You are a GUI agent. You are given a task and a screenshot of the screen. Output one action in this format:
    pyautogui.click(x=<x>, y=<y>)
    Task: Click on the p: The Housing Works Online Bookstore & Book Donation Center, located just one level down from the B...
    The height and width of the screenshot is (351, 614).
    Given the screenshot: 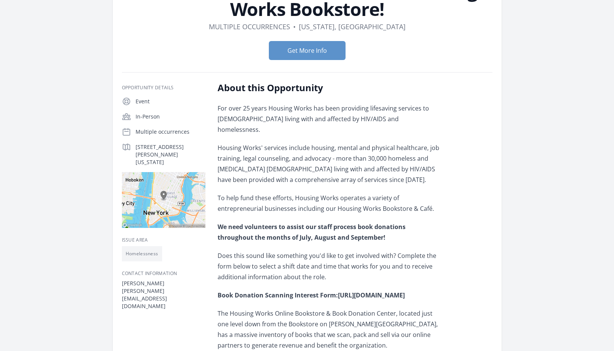 What is the action you would take?
    pyautogui.click(x=328, y=329)
    